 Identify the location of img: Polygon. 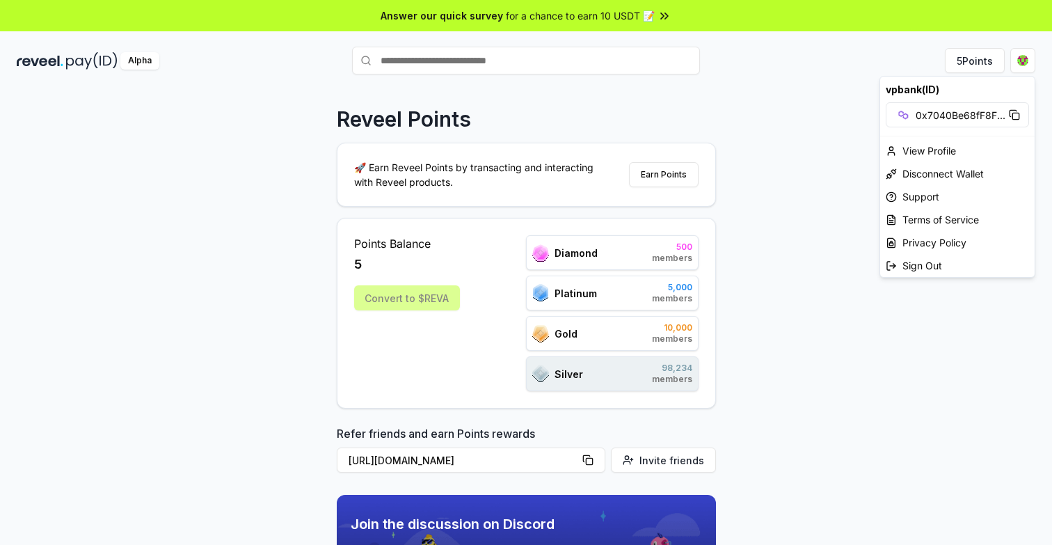
(903, 115).